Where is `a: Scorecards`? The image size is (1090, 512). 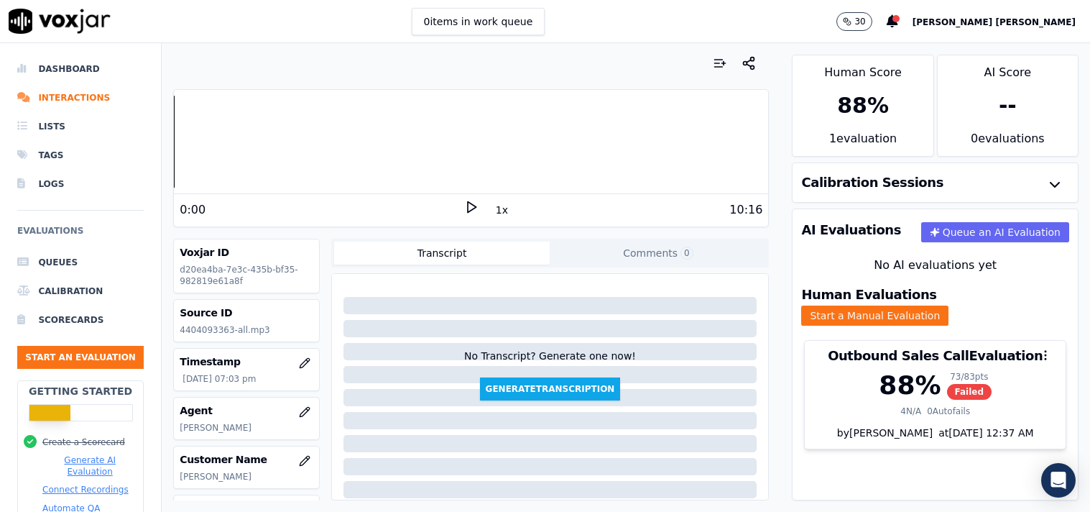
a: Scorecards is located at coordinates (81, 320).